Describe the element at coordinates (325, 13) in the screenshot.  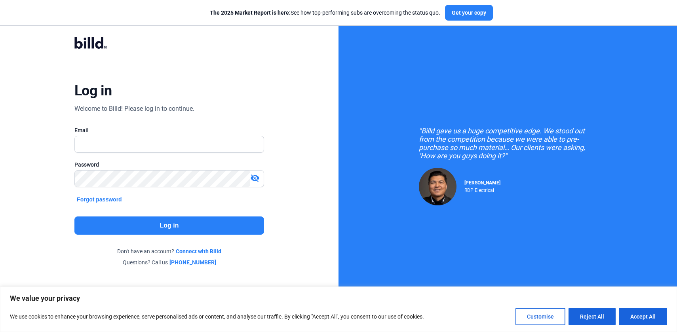
I see `div: See how top-performing subs are overcoming the status quo.` at that location.